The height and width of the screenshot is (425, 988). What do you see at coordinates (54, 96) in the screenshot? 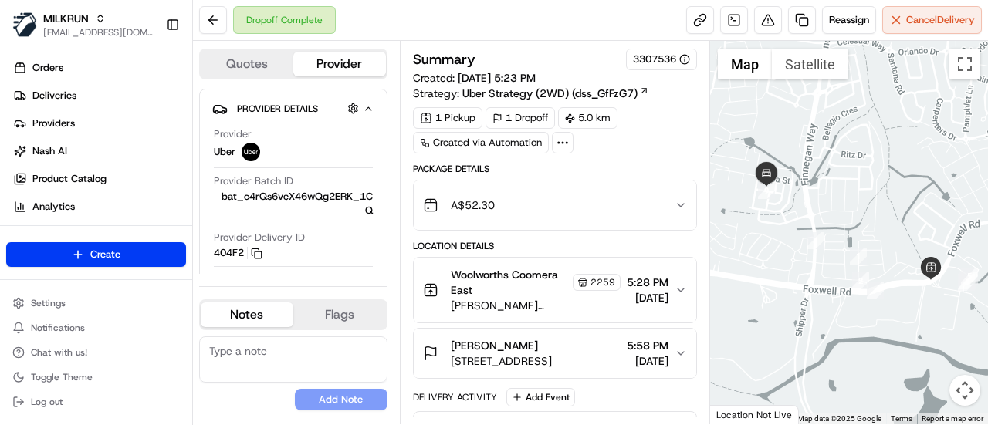
I see `span: Deliveries` at bounding box center [54, 96].